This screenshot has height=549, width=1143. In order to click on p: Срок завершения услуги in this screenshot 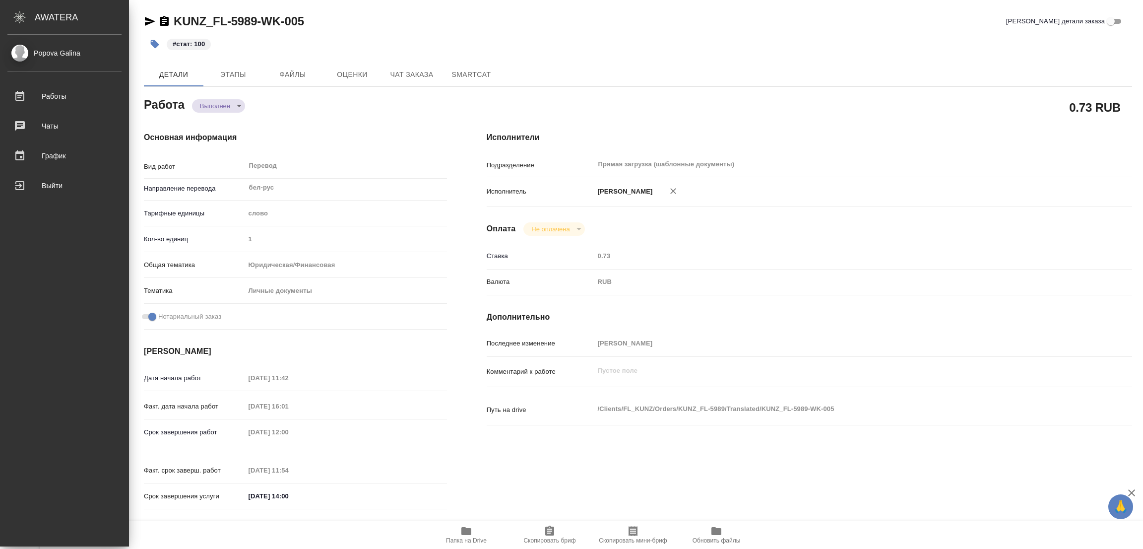, I will do `click(195, 496)`.